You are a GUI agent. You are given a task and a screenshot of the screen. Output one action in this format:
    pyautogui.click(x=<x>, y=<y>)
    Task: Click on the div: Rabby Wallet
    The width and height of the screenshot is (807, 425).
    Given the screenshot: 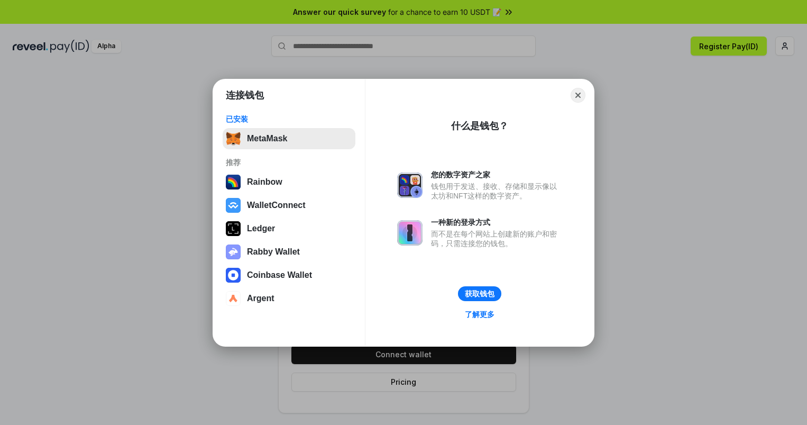 What is the action you would take?
    pyautogui.click(x=273, y=252)
    